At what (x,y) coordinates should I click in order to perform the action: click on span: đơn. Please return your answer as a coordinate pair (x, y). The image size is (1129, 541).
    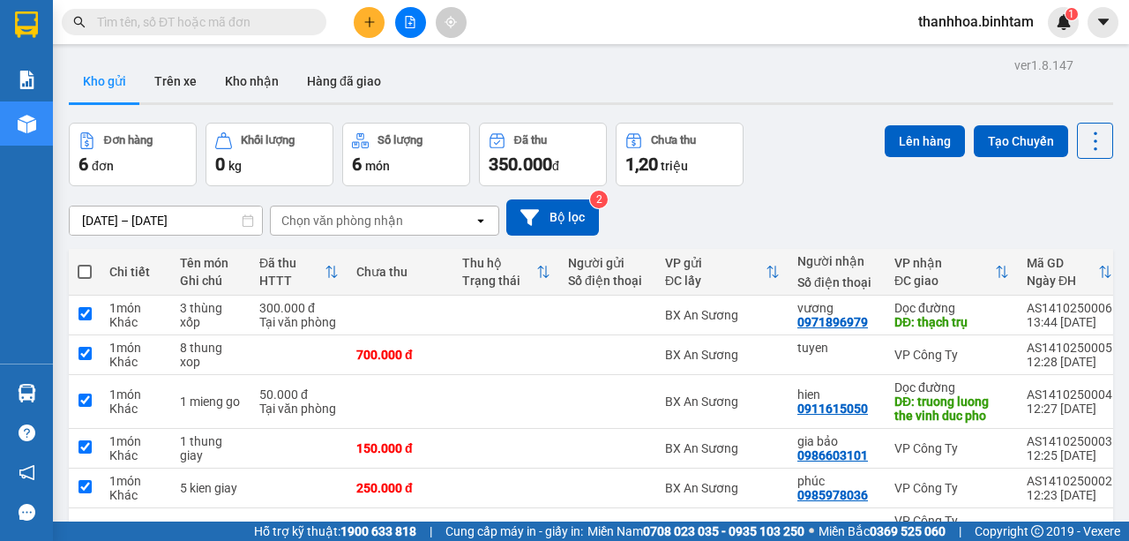
    Looking at the image, I should click on (102, 166).